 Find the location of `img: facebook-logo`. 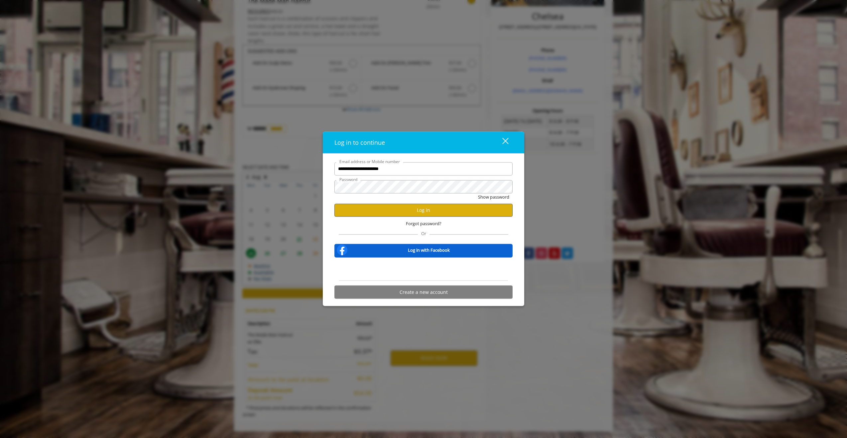

img: facebook-logo is located at coordinates (342, 250).